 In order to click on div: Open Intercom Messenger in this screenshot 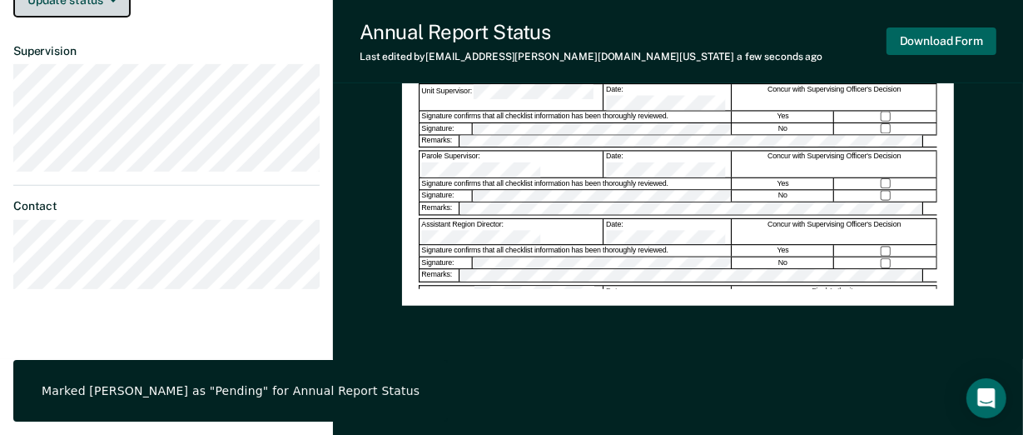, I will do `click(987, 398)`.